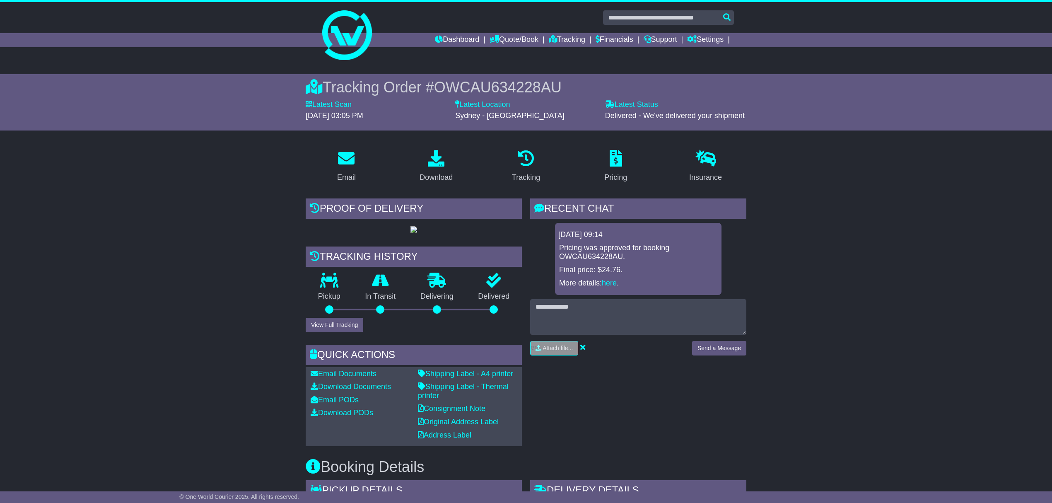 This screenshot has height=503, width=1052. Describe the element at coordinates (458, 422) in the screenshot. I see `a: Original Address Label` at that location.